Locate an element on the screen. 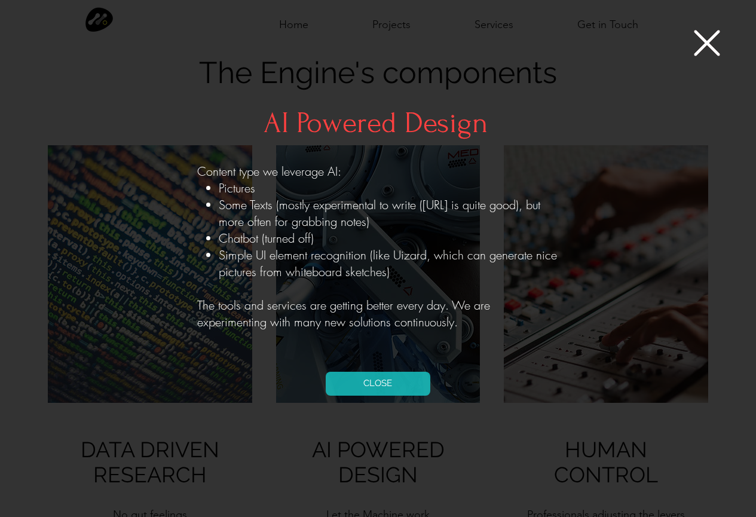 The height and width of the screenshot is (517, 756). div: Back to site is located at coordinates (707, 43).